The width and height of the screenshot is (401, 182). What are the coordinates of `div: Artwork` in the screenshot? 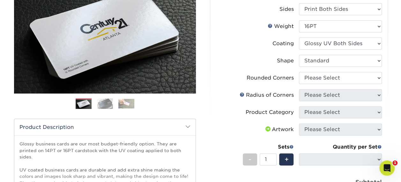 It's located at (279, 130).